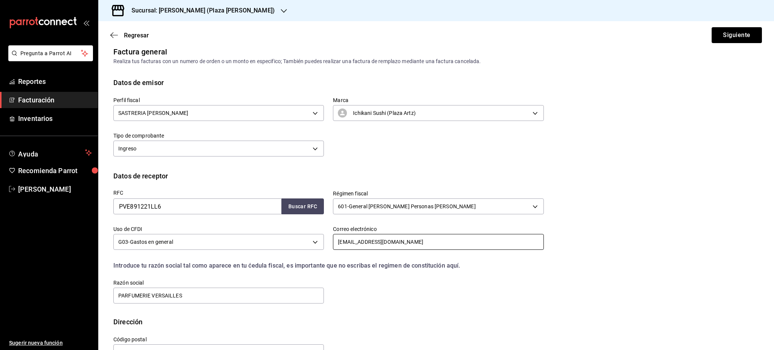  Describe the element at coordinates (219, 283) in the screenshot. I see `label: Razón social` at that location.